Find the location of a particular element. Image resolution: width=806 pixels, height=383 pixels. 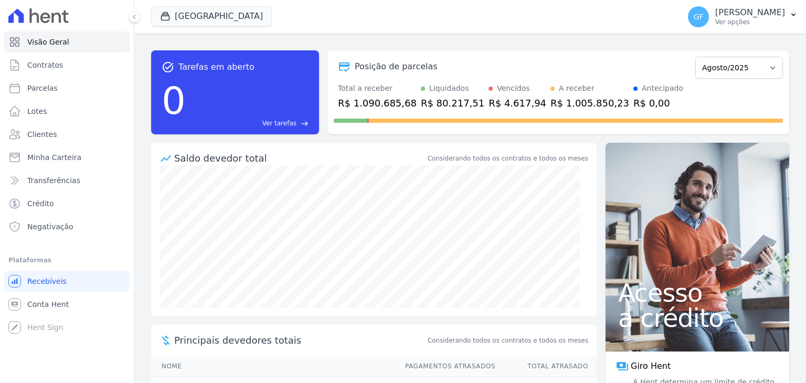

span: Tarefas em aberto is located at coordinates (216, 67).